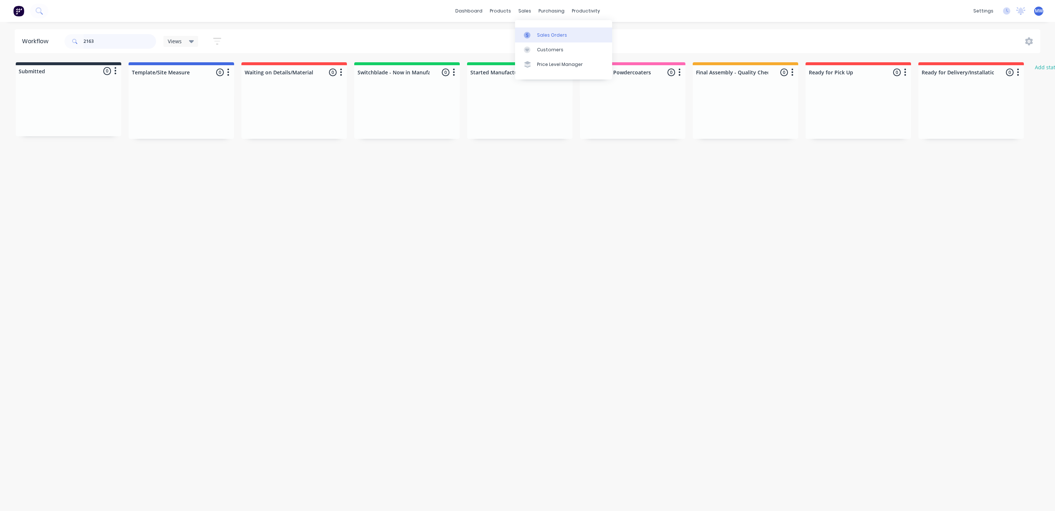 Image resolution: width=1055 pixels, height=511 pixels. Describe the element at coordinates (564, 35) in the screenshot. I see `a: Sales Orders` at that location.